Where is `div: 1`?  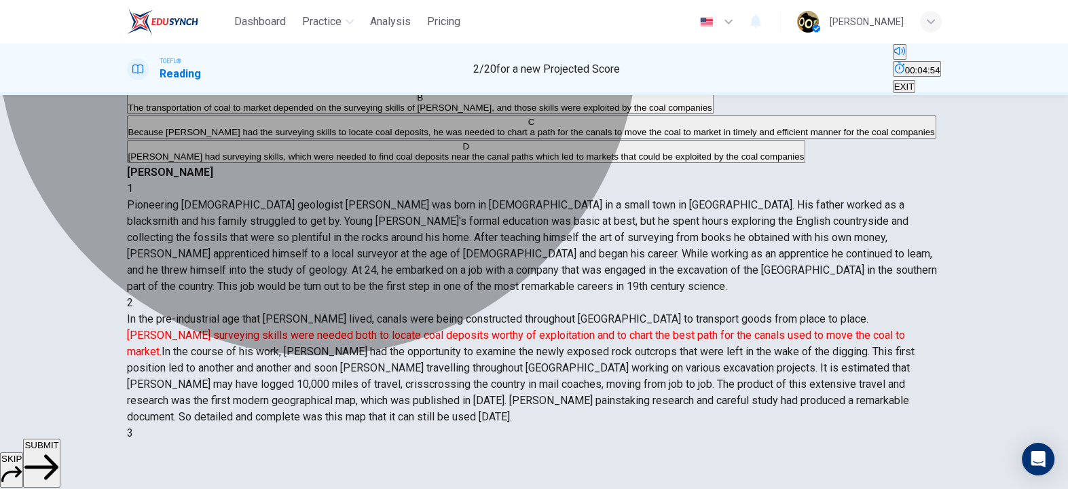 div: 1 is located at coordinates (535, 189).